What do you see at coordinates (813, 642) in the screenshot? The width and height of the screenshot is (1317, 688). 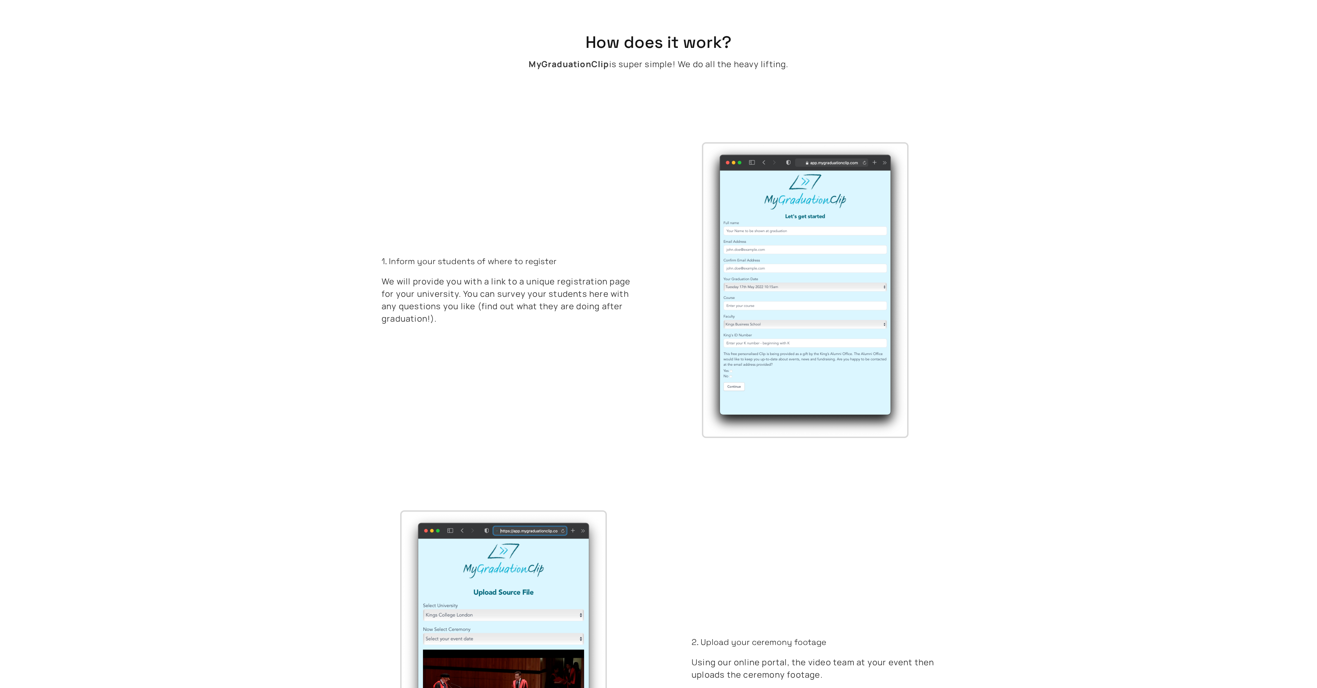 I see `p: 2. Upload your ceremony footage` at bounding box center [813, 642].